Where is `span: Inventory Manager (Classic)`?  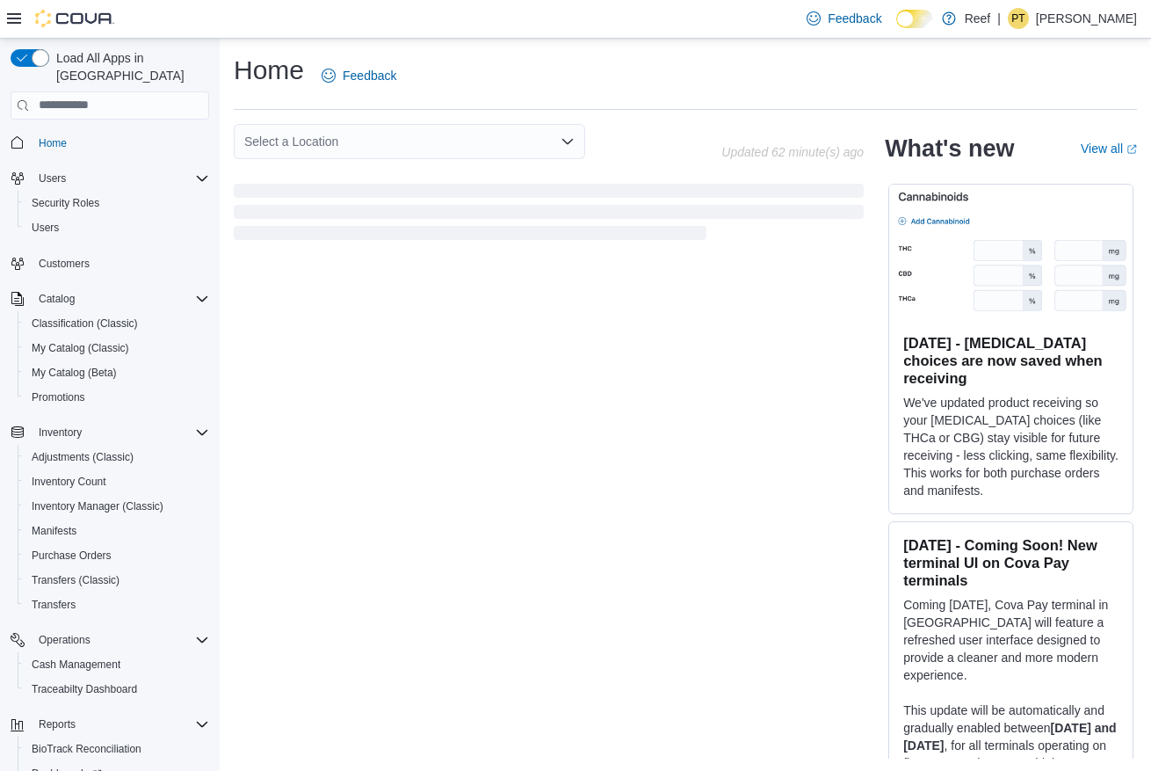 span: Inventory Manager (Classic) is located at coordinates (98, 506).